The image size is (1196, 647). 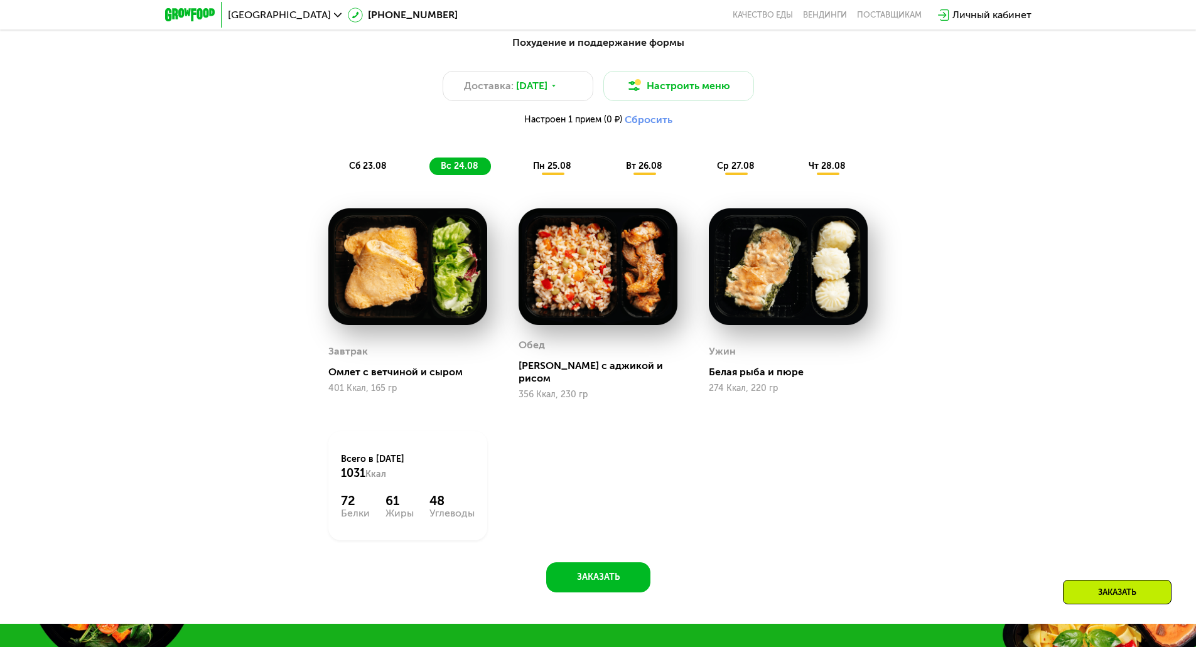 I want to click on span: сб 23.08, so click(x=368, y=166).